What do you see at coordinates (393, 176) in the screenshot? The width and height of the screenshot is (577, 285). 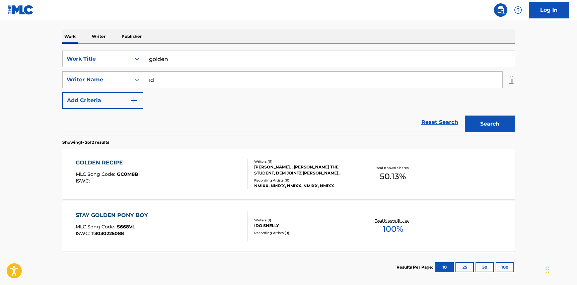 I see `span: 50.13 %` at bounding box center [393, 176].